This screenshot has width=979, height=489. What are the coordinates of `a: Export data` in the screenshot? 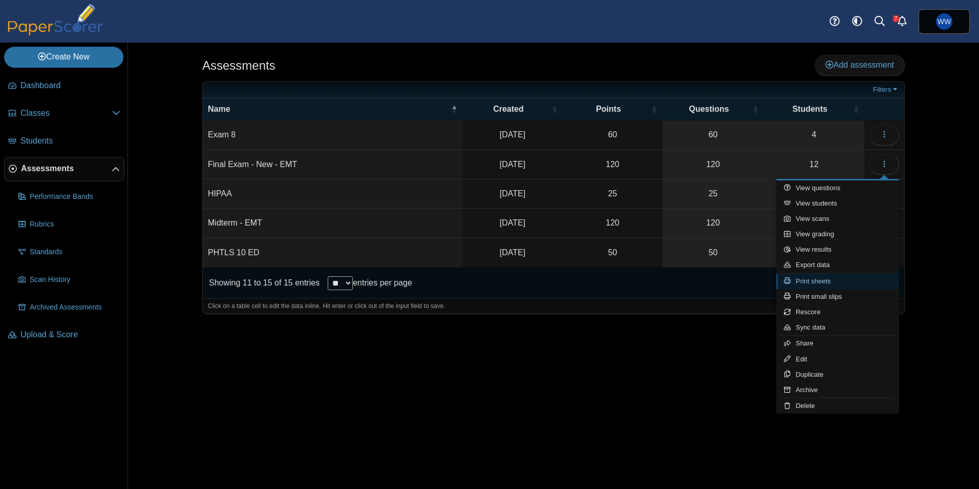 It's located at (838, 265).